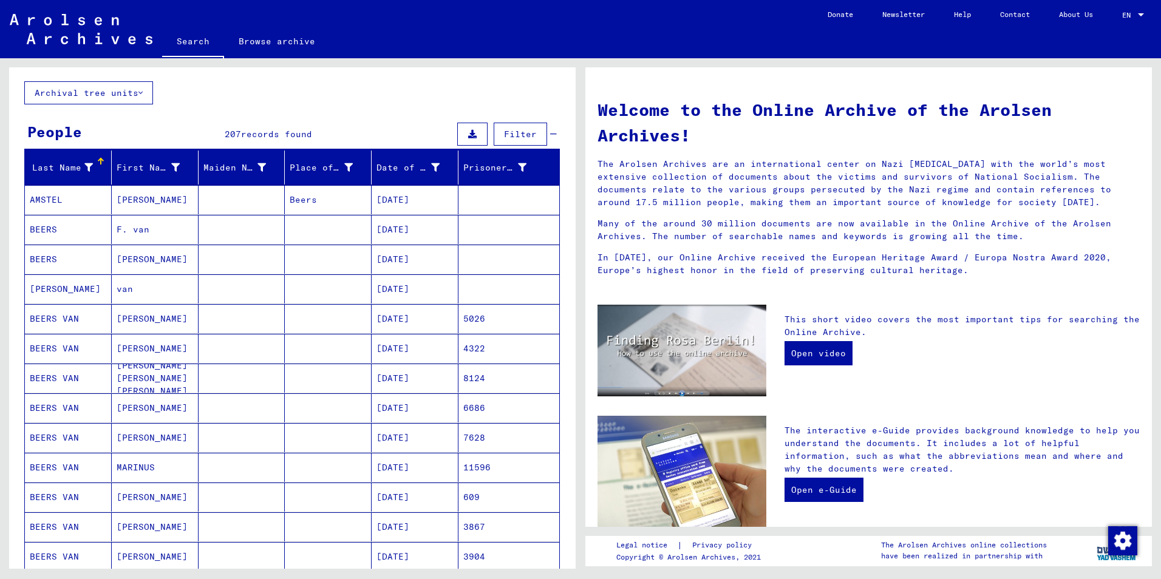  What do you see at coordinates (509, 408) in the screenshot?
I see `mat-cell: 6686` at bounding box center [509, 408].